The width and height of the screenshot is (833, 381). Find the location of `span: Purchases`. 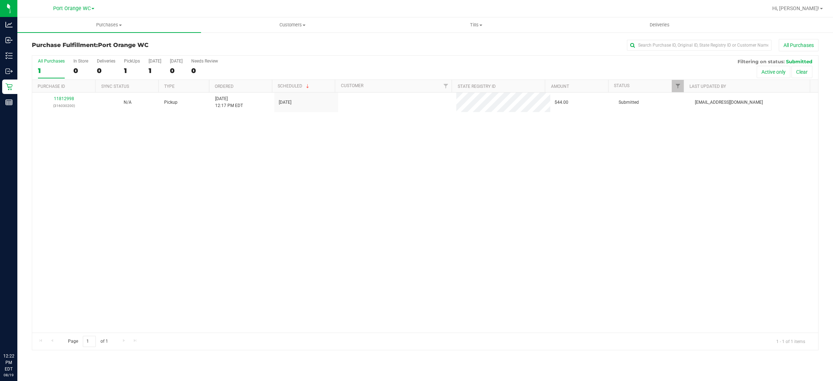

span: Purchases is located at coordinates (109, 25).